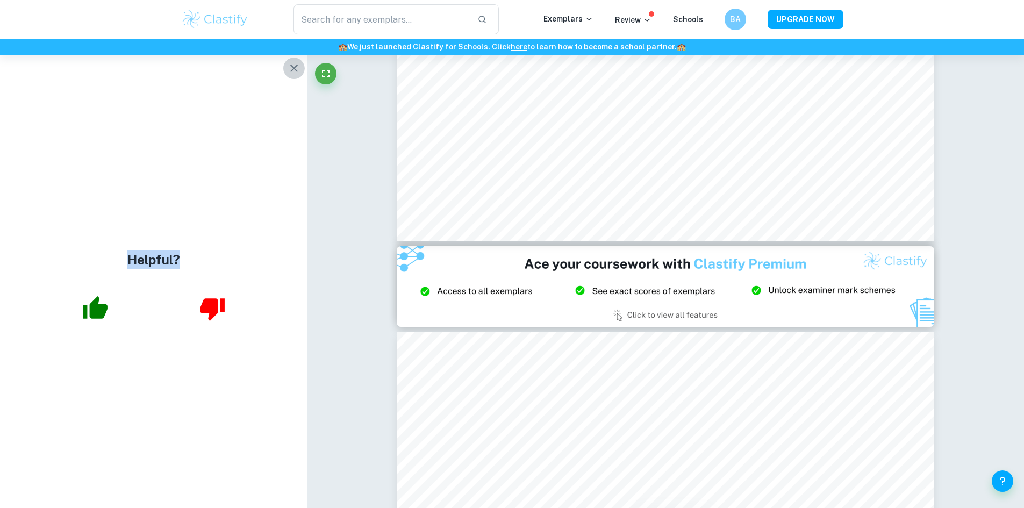 The width and height of the screenshot is (1024, 508). Describe the element at coordinates (512, 47) in the screenshot. I see `h6: We just launched Clastify for Schools. Click to learn how to become a school partner.` at that location.